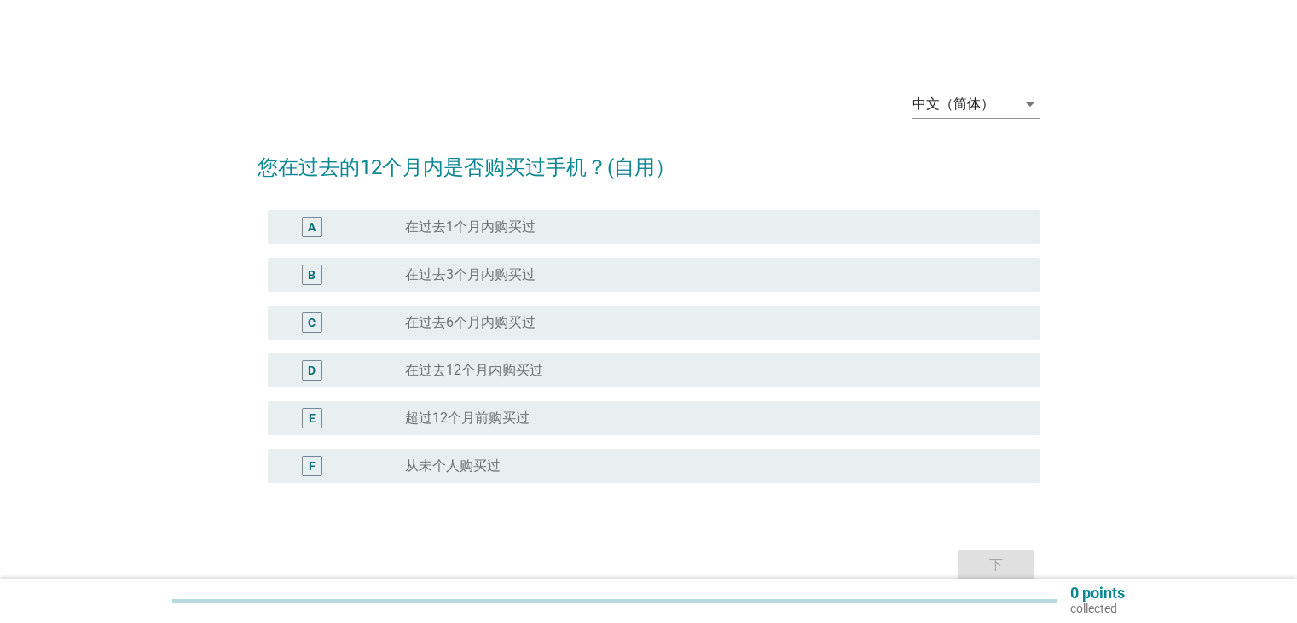 This screenshot has width=1297, height=623. I want to click on label: 超过12个月前购买过, so click(467, 418).